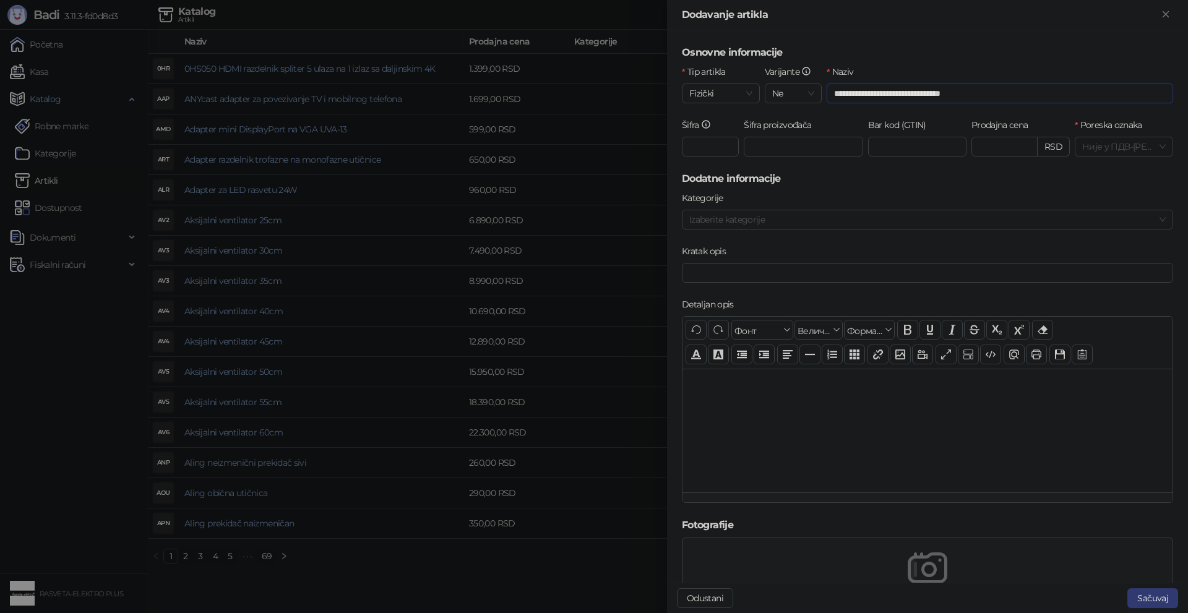  Describe the element at coordinates (946, 354) in the screenshot. I see `button: Приказ преко целог екрана` at that location.